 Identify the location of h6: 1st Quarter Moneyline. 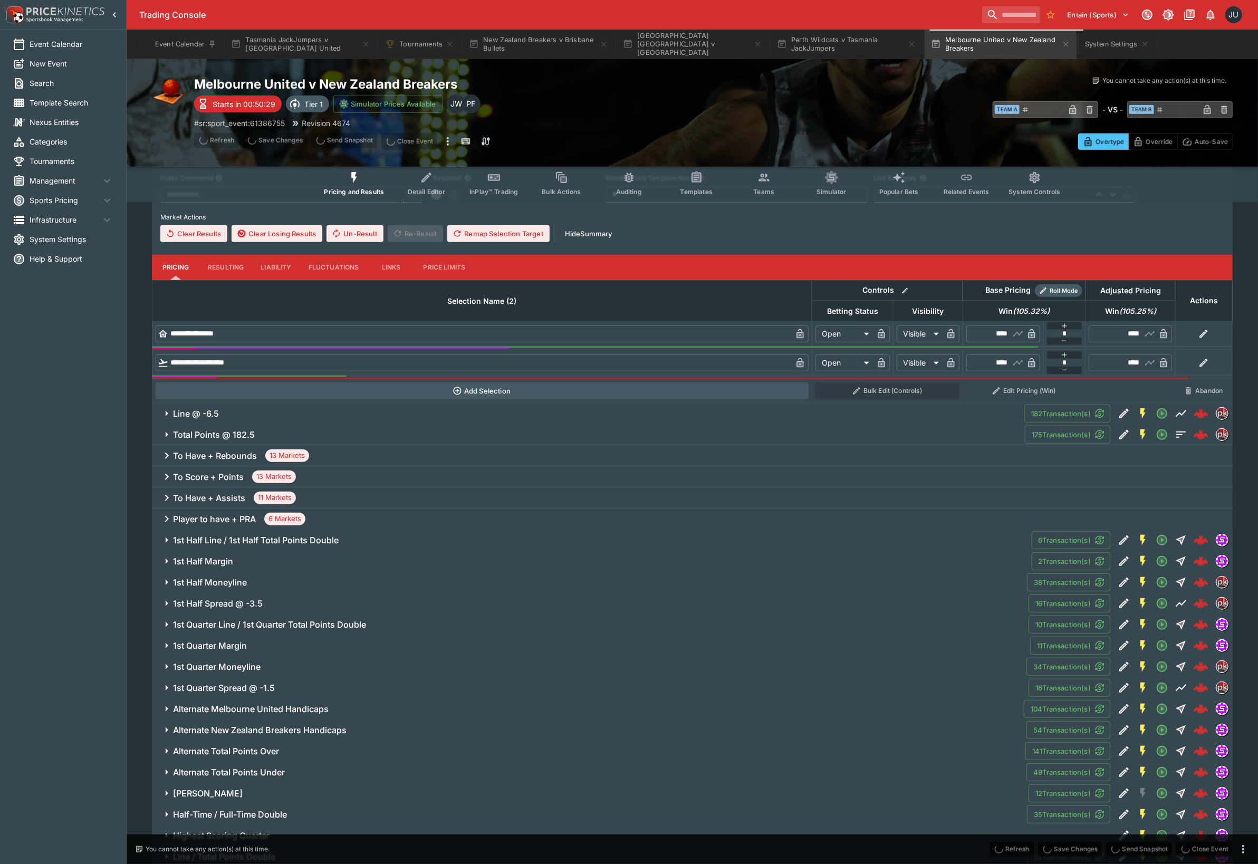
(217, 667).